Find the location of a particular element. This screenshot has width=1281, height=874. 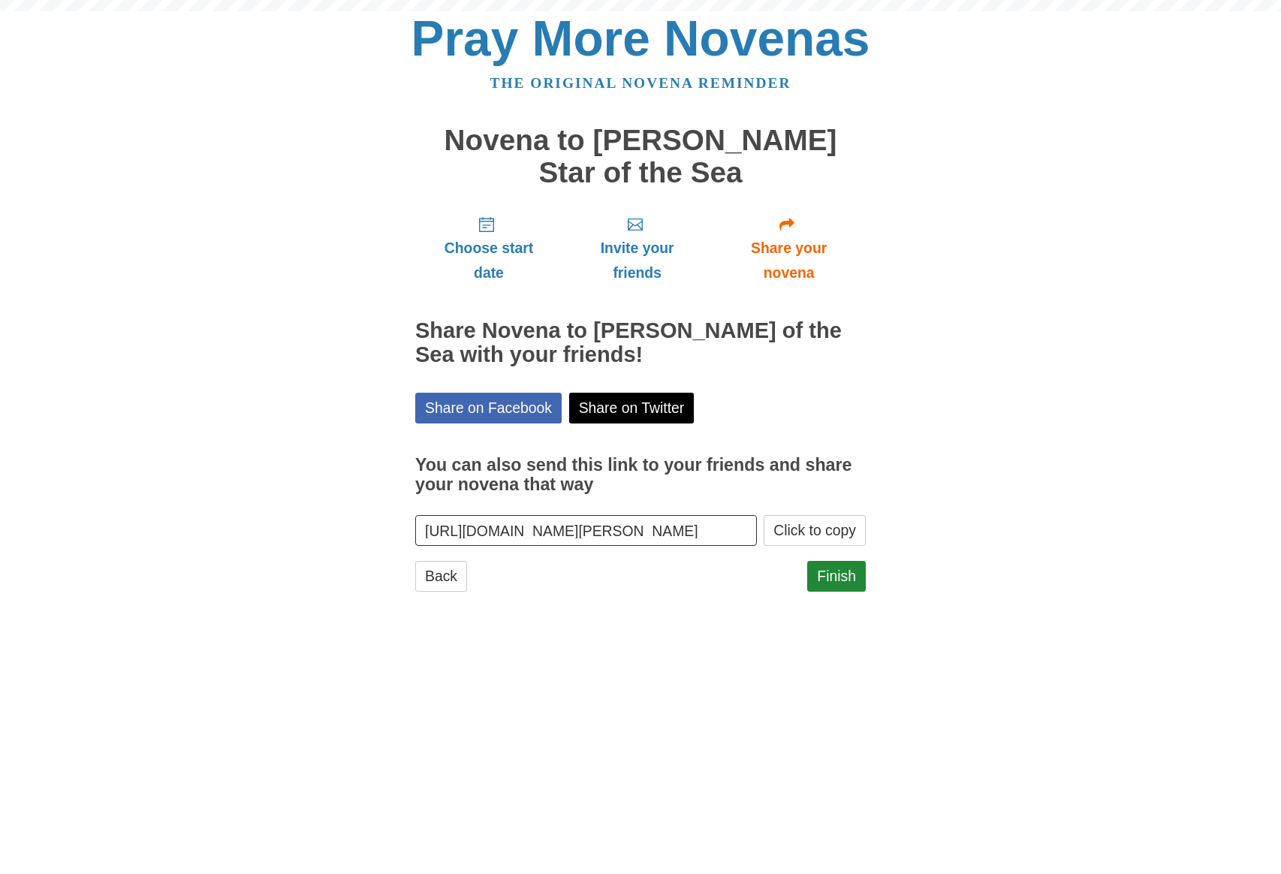

span: Share your novena is located at coordinates (788, 261).